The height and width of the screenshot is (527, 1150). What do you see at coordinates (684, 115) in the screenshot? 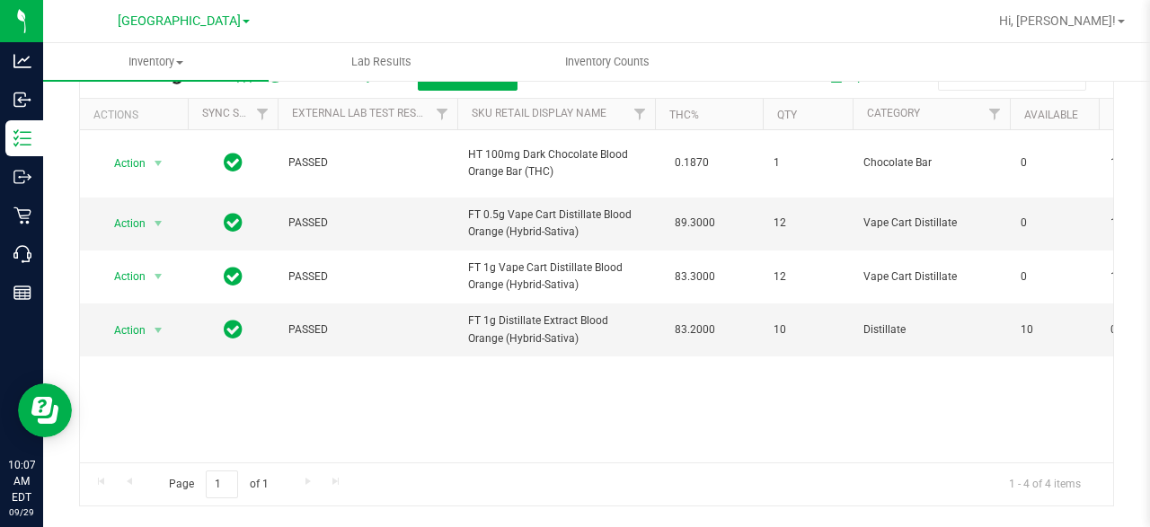
I see `a: THC%` at bounding box center [684, 115].